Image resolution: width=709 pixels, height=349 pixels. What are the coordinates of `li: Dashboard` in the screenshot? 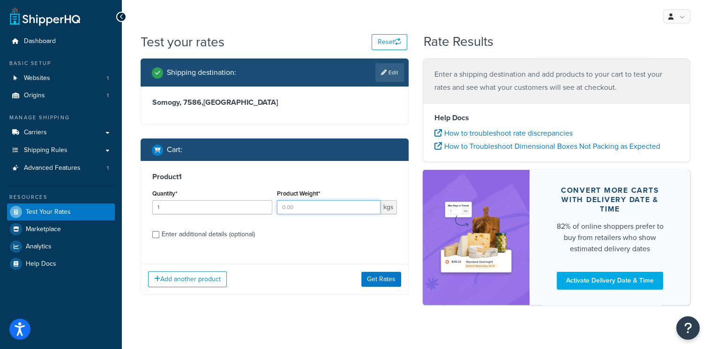 It's located at (61, 41).